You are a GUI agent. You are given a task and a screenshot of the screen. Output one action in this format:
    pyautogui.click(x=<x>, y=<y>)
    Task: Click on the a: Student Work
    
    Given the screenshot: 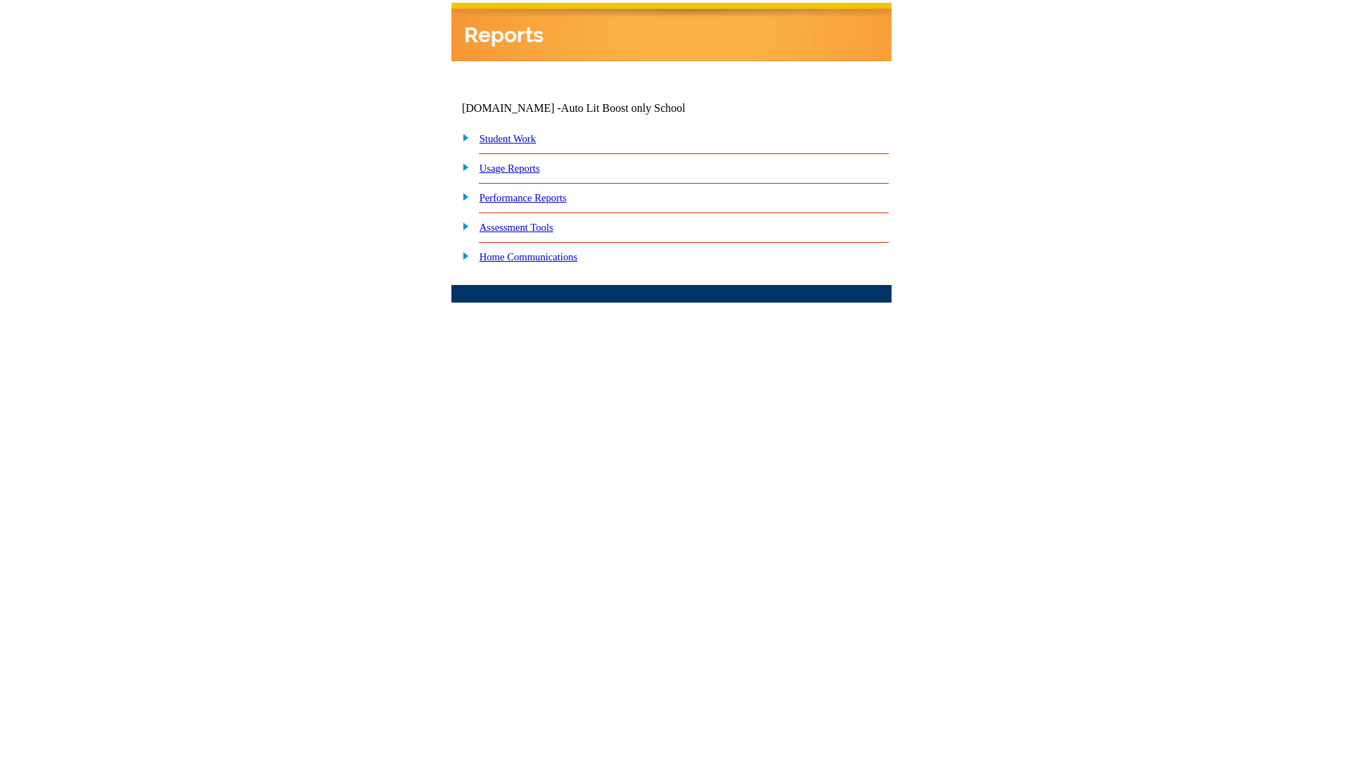 What is the action you would take?
    pyautogui.click(x=508, y=139)
    